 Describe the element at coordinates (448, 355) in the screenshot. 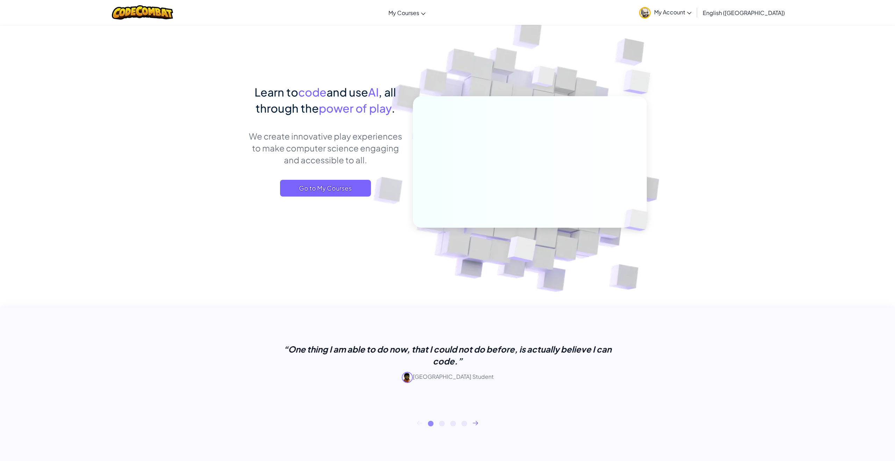

I see `p: “One thing I am able to do now, that I could not do before, is actually believe I can code.”` at that location.